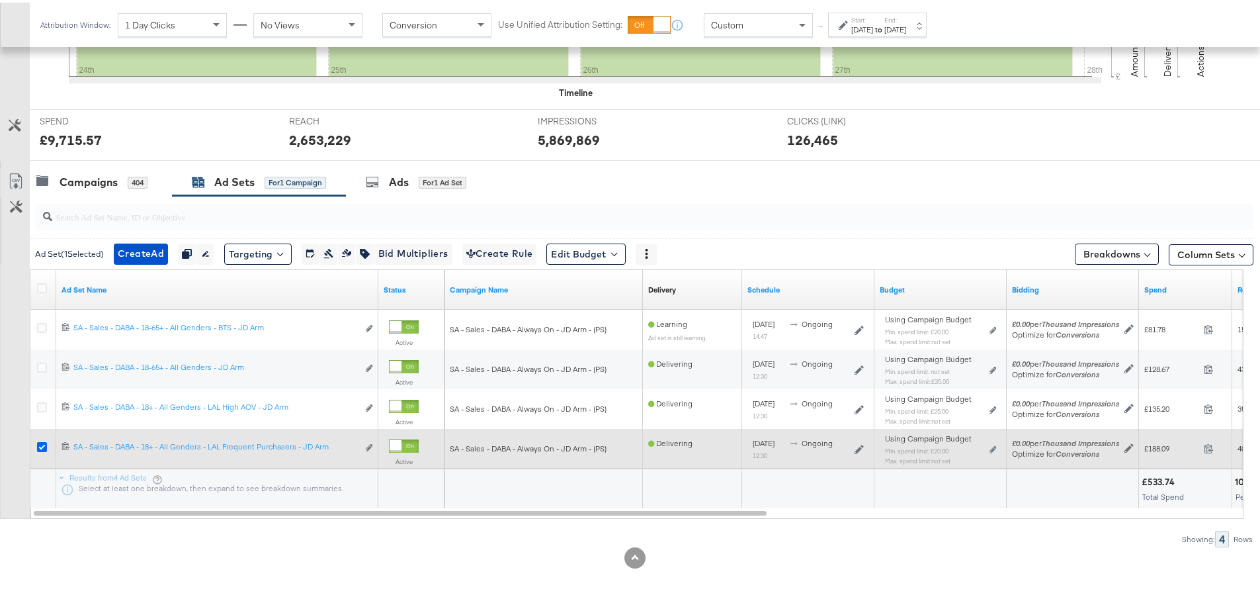 Image resolution: width=1260 pixels, height=603 pixels. I want to click on a: Shows the current budget of Ad Set., so click(941, 287).